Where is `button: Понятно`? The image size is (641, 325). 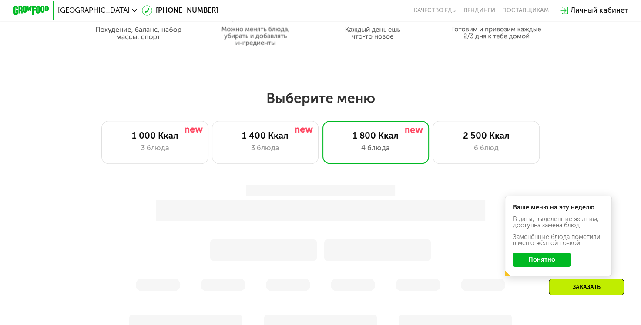
button: Понятно is located at coordinates (542, 260).